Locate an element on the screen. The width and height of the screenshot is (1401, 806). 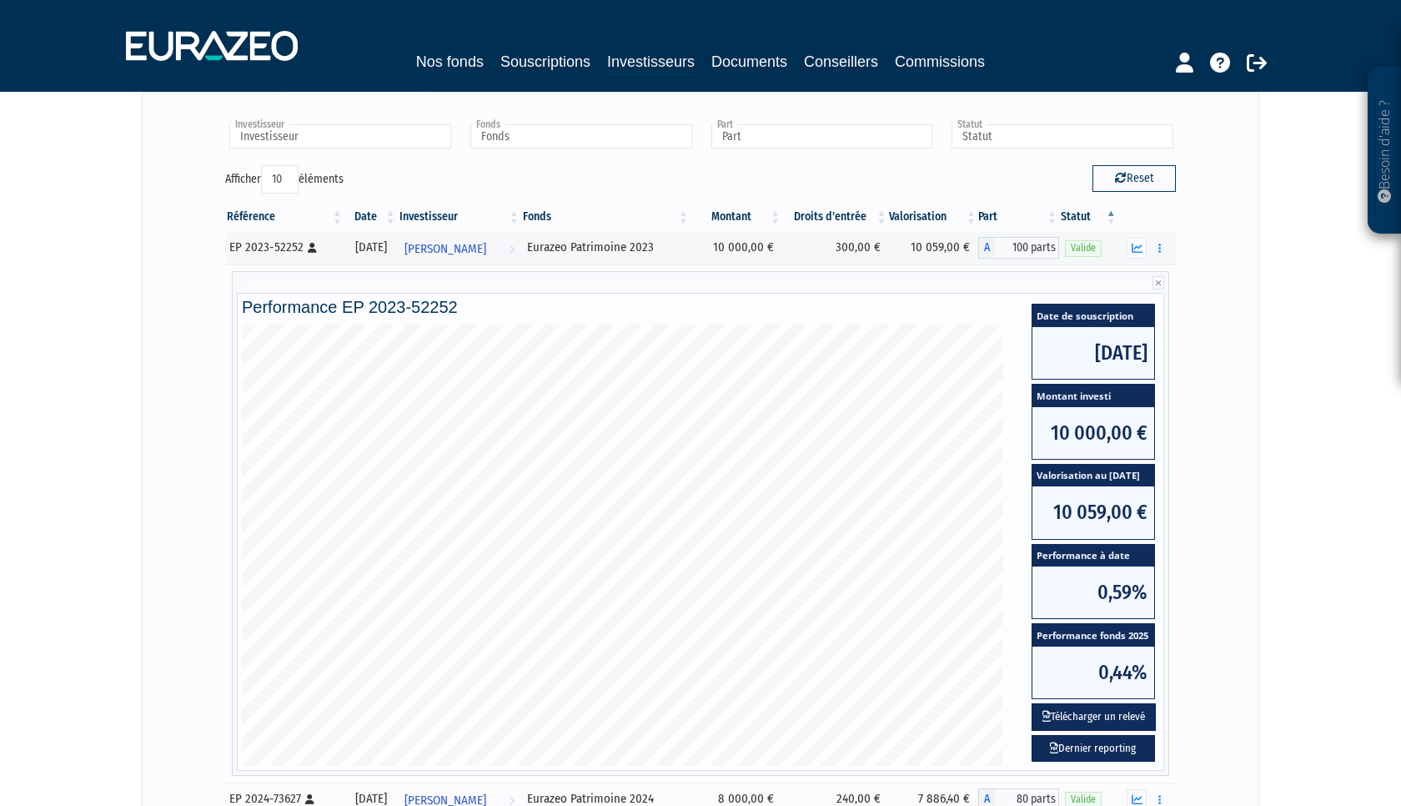
a: Conseillers is located at coordinates (841, 62).